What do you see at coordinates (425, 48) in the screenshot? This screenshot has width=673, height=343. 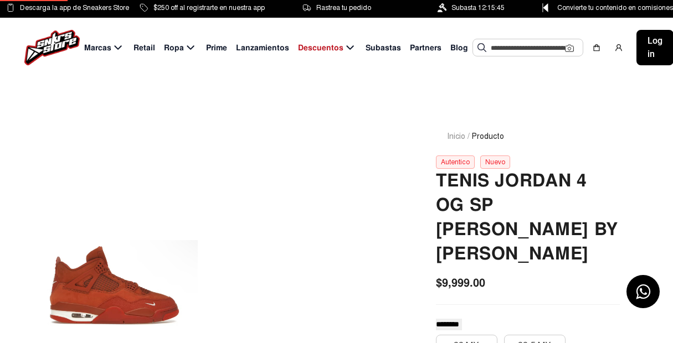 I see `span: Partners` at bounding box center [425, 48].